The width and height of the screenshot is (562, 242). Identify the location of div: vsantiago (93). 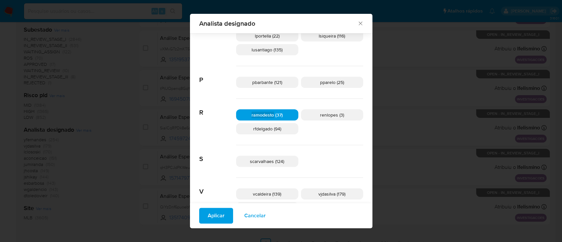
(267, 208).